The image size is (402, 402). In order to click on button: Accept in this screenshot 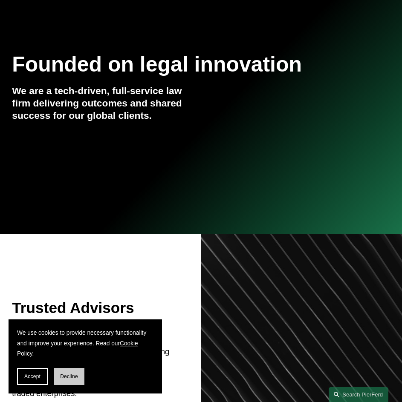, I will do `click(32, 376)`.